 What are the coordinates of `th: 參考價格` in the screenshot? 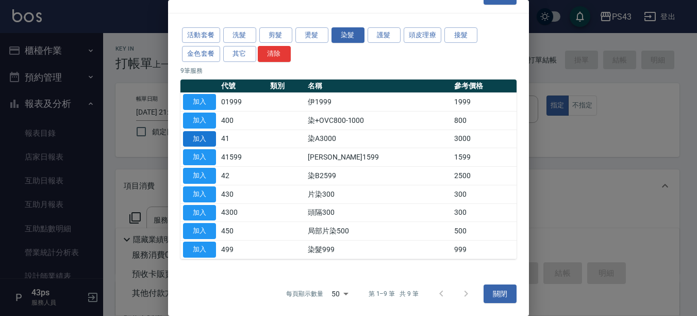 It's located at (484, 86).